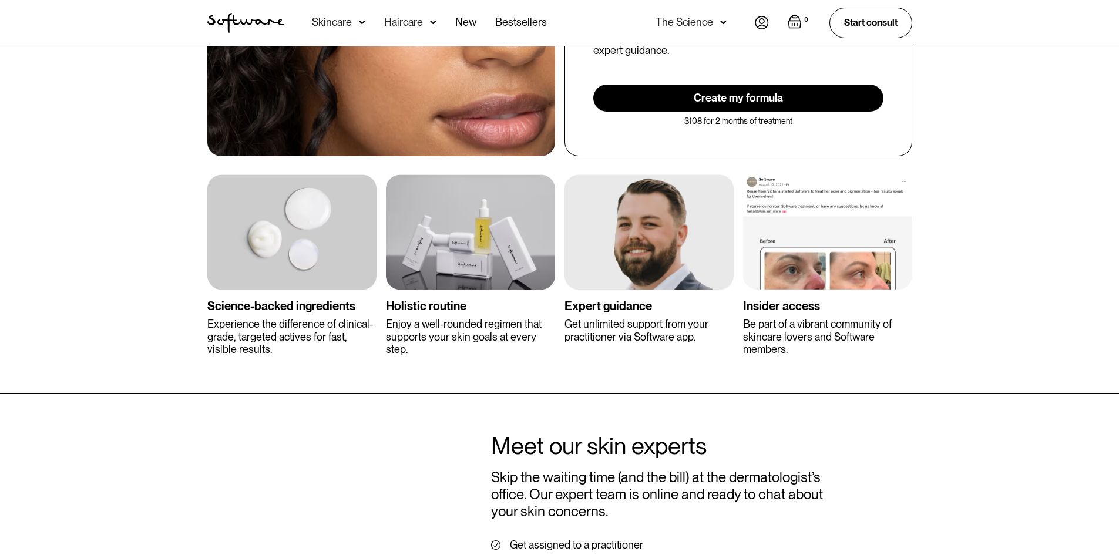  Describe the element at coordinates (404, 22) in the screenshot. I see `div: Haircare` at that location.